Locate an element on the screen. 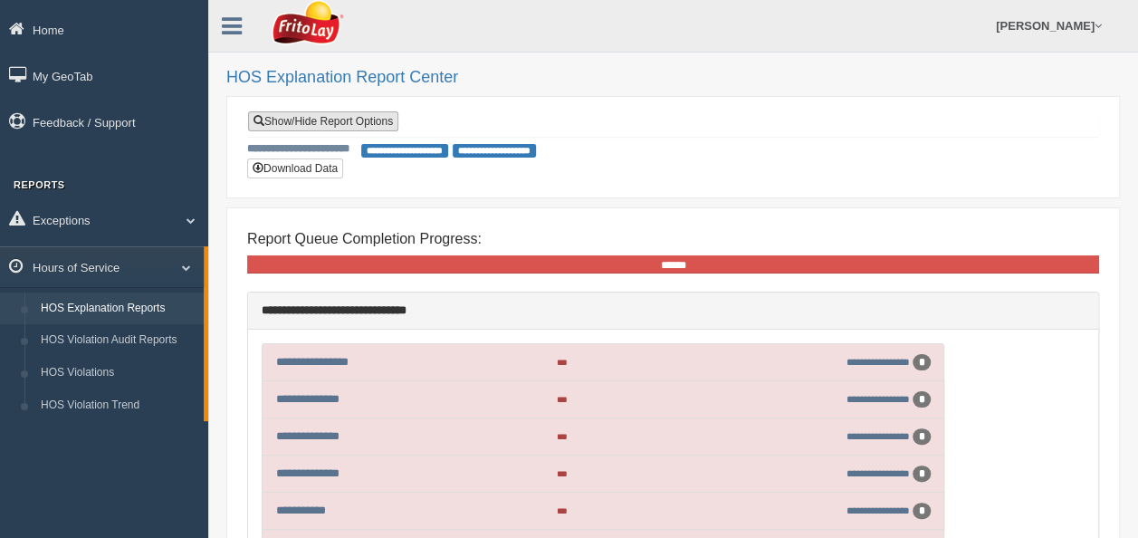 The height and width of the screenshot is (538, 1138). h2: HOS Explanation Report Center is located at coordinates (673, 78).